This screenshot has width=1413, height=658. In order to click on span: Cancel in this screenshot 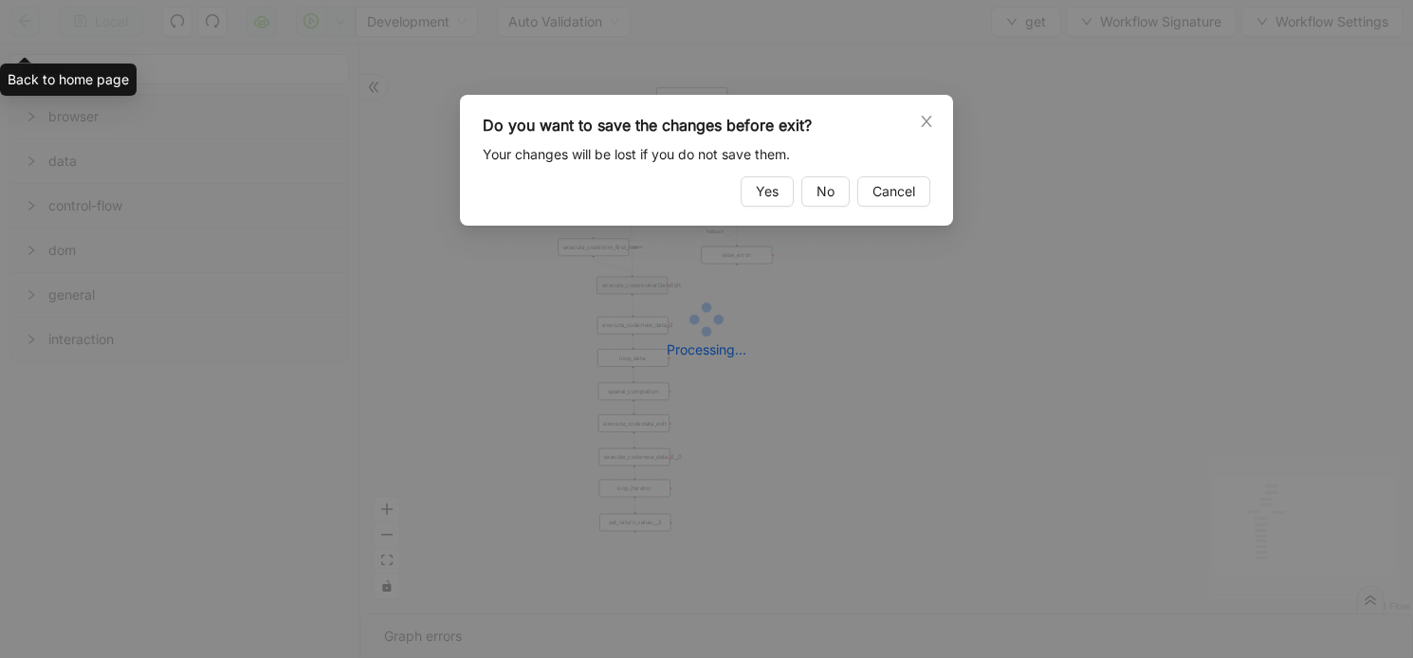, I will do `click(893, 192)`.